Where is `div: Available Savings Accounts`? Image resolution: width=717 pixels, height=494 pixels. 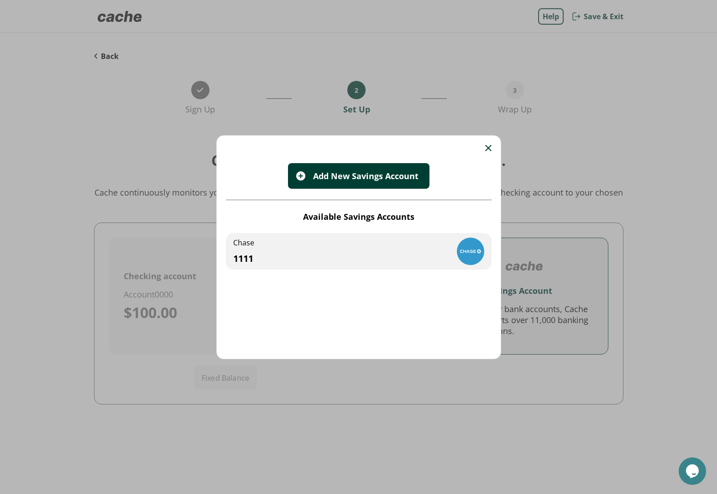
div: Available Savings Accounts is located at coordinates (359, 211).